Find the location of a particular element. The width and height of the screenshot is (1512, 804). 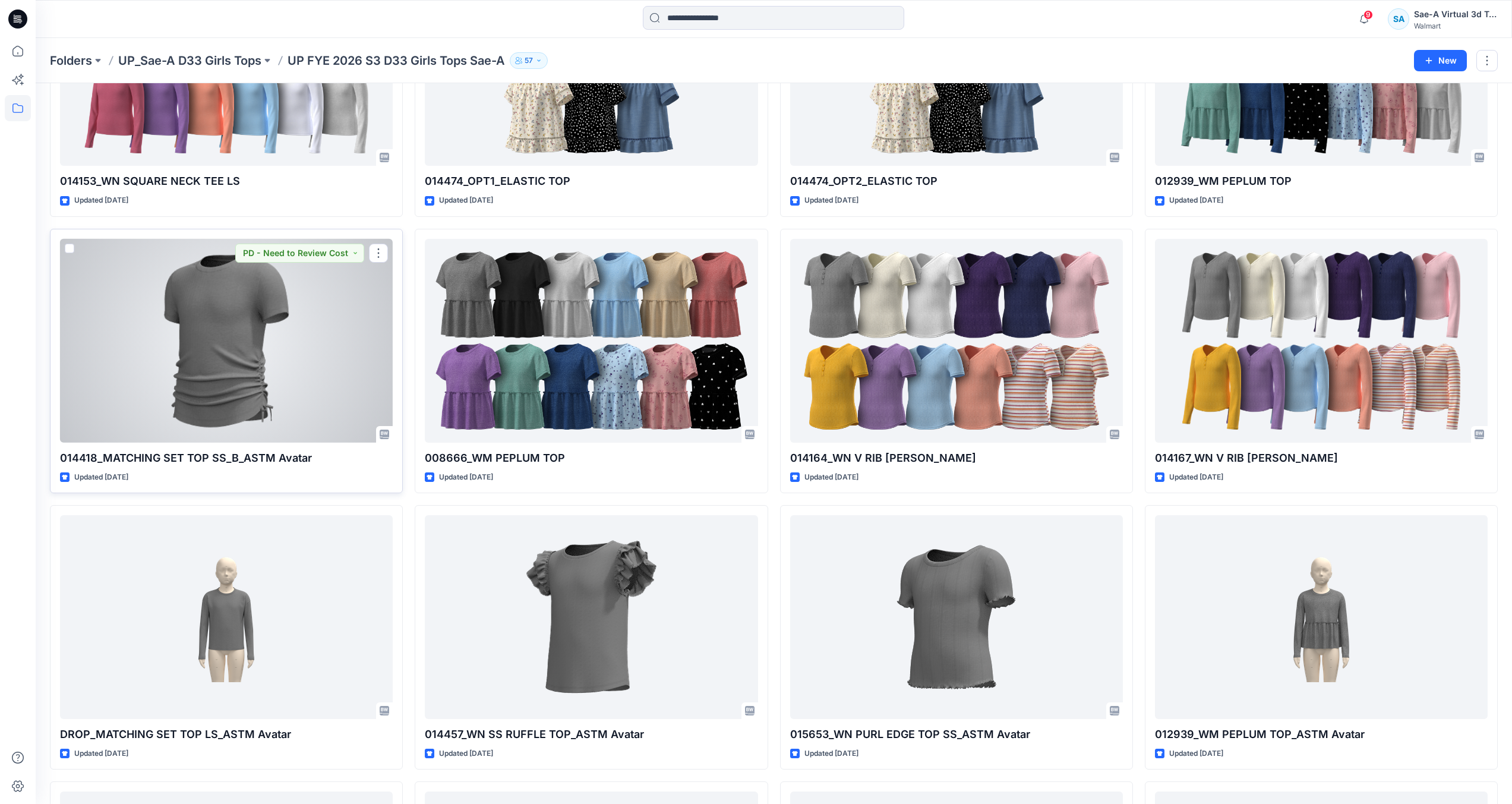

span: 9 is located at coordinates (1368, 15).